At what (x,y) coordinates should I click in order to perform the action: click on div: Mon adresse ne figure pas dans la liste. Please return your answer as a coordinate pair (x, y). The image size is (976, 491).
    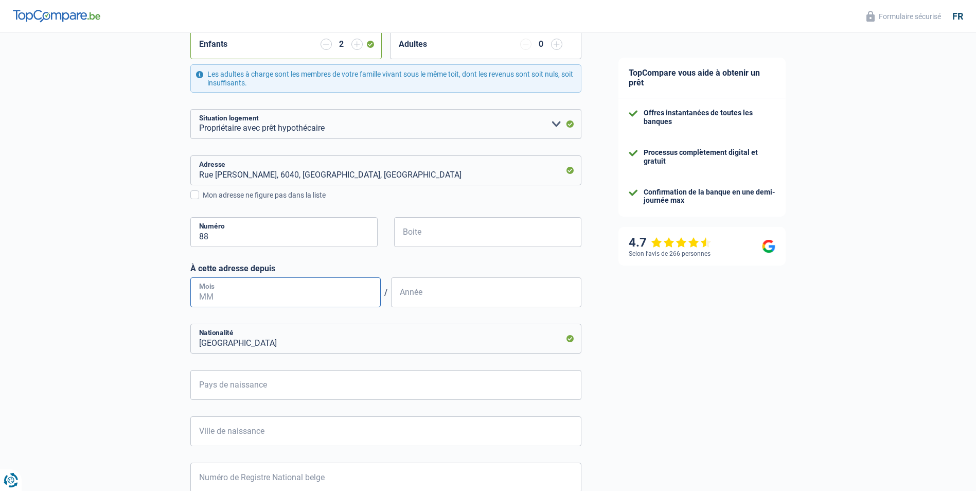
    Looking at the image, I should click on (392, 195).